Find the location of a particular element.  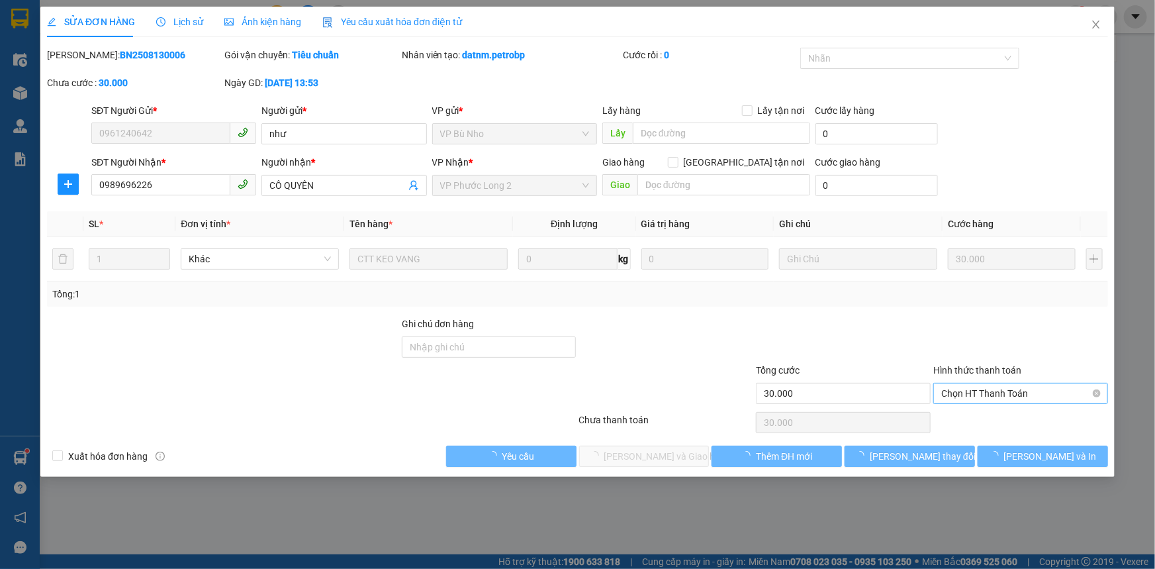

span: kg is located at coordinates (624, 259).